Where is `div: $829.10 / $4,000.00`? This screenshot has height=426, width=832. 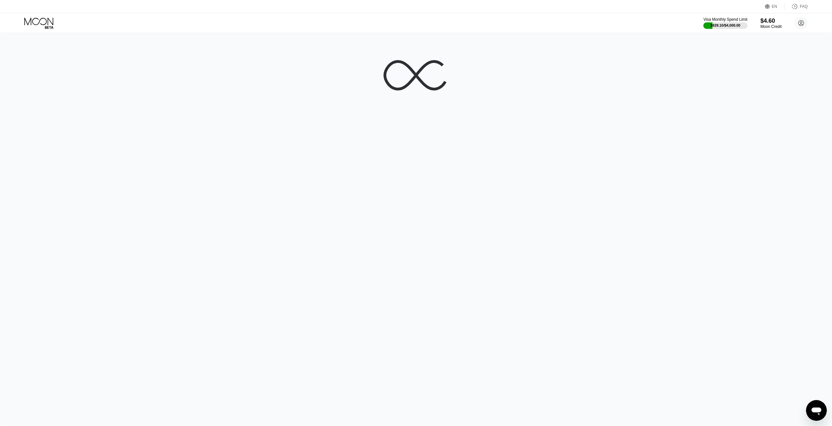 div: $829.10 / $4,000.00 is located at coordinates (725, 25).